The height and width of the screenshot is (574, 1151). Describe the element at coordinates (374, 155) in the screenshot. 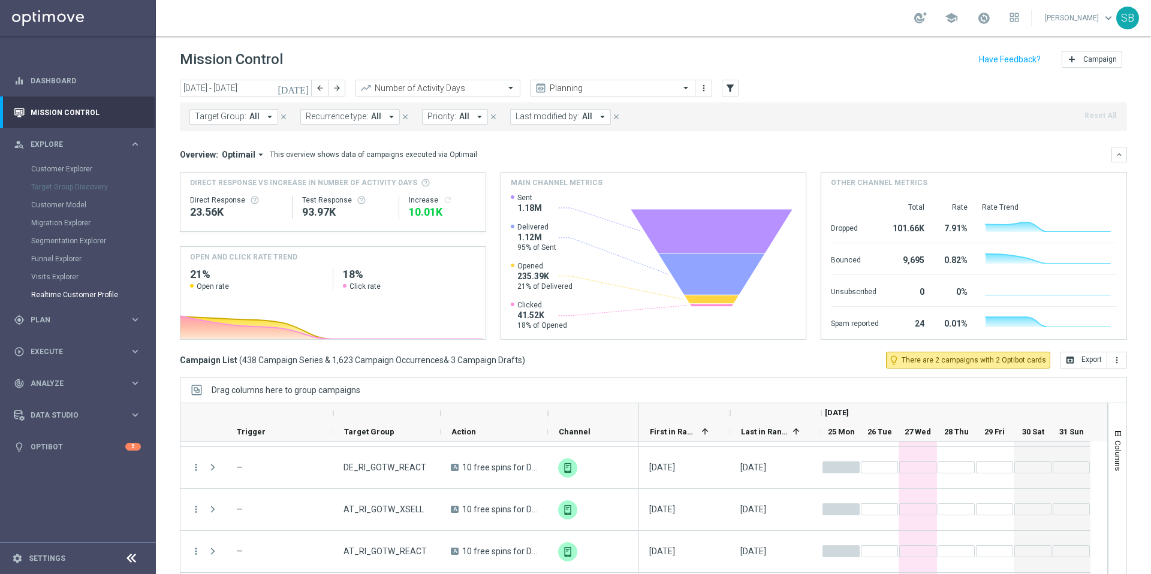

I see `div: This overview shows data of campaigns executed via Optimail` at that location.